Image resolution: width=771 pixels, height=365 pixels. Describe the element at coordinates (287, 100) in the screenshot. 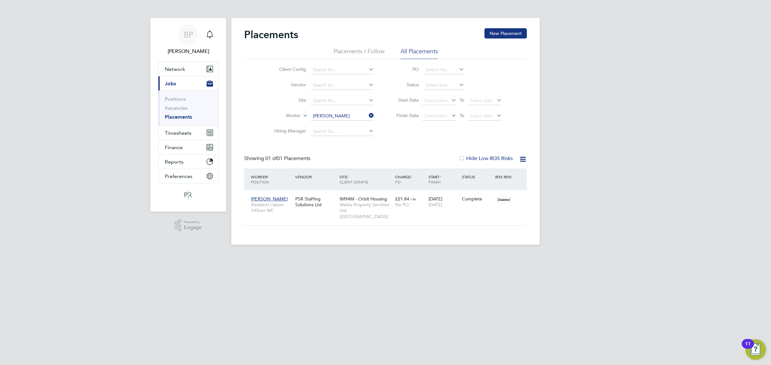

I see `label: Site` at that location.